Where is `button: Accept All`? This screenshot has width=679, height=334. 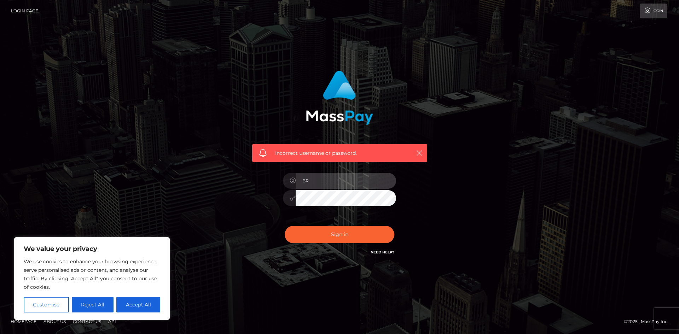 button: Accept All is located at coordinates (138, 305).